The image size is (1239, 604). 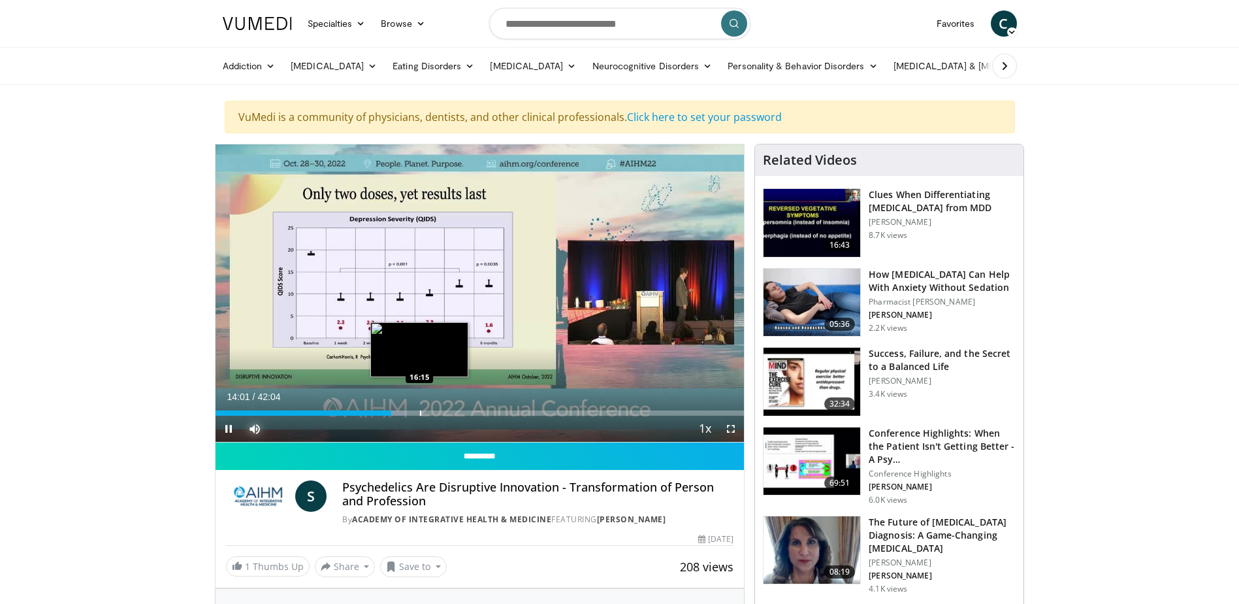 What do you see at coordinates (480, 413) in the screenshot?
I see `div: Progress Bar` at bounding box center [480, 413].